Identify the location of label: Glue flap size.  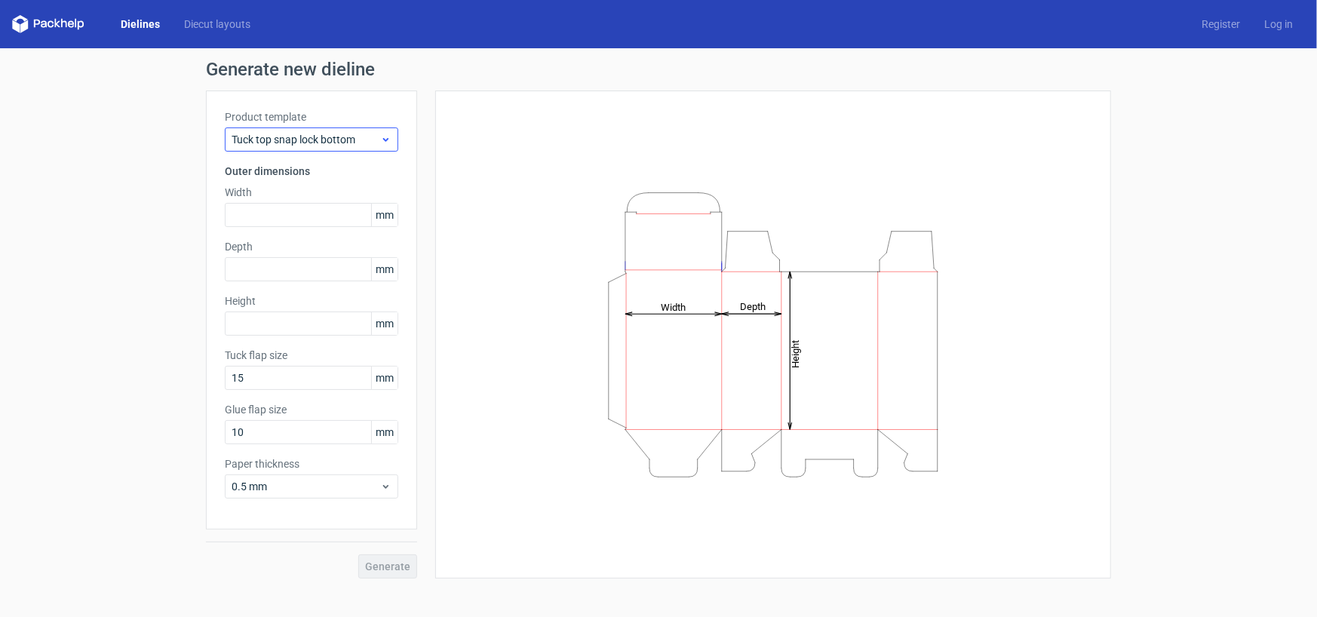
(312, 410).